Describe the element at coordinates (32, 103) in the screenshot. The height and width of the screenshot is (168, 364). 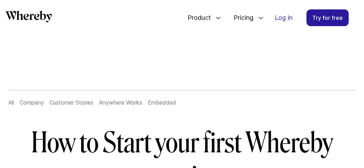
I see `a: Company` at that location.